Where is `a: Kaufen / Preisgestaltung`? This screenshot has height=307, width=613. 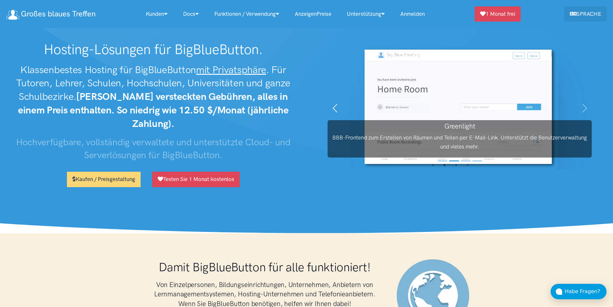
a: Kaufen / Preisgestaltung is located at coordinates (104, 179).